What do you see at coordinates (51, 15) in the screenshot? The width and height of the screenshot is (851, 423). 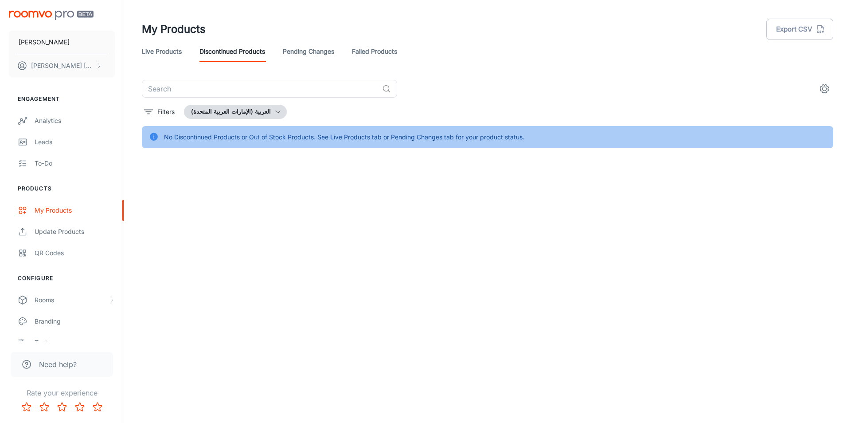 I see `img: Roomvo PRO Beta` at bounding box center [51, 15].